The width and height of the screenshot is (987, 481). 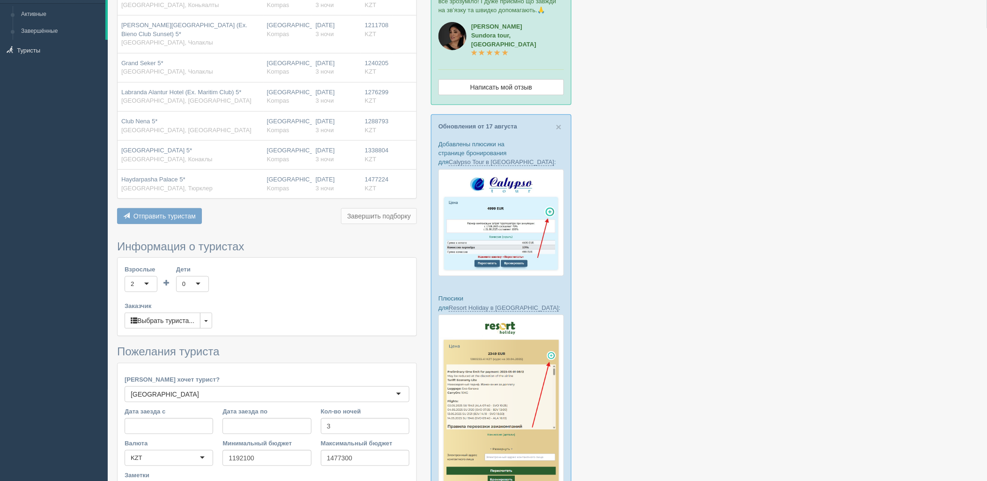 What do you see at coordinates (379, 216) in the screenshot?
I see `button: Завершить подборку` at bounding box center [379, 216].